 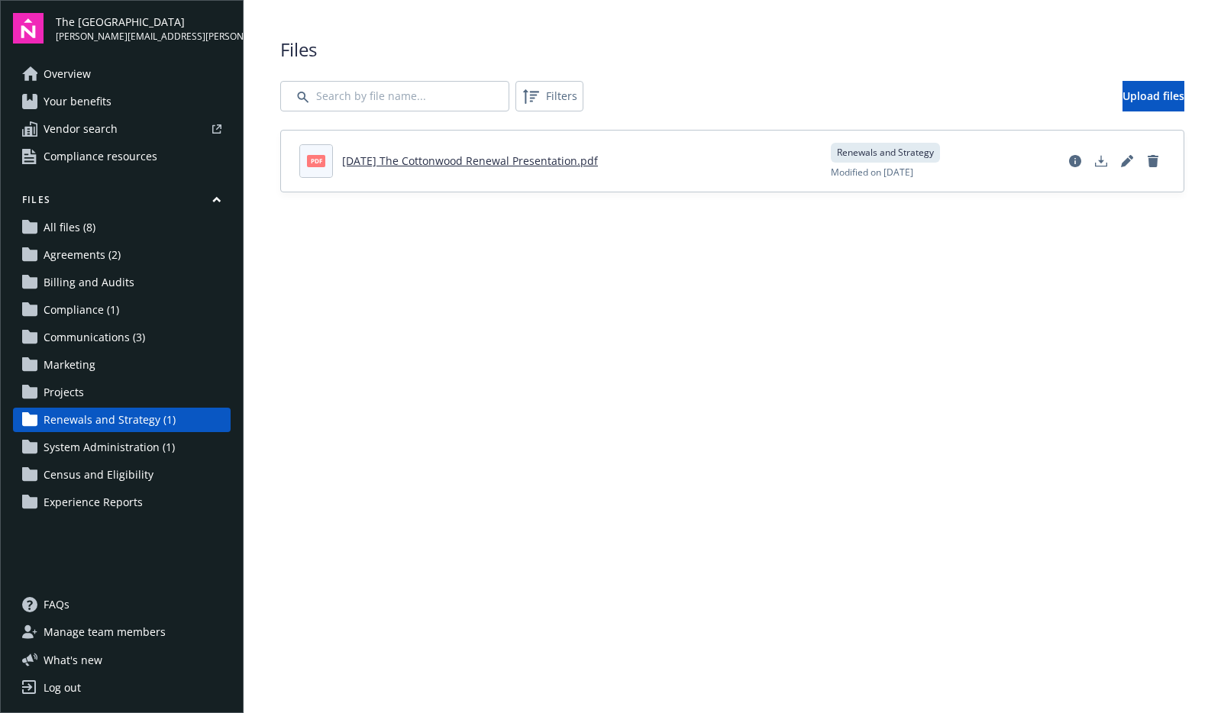 I want to click on a: Projects, so click(x=121, y=393).